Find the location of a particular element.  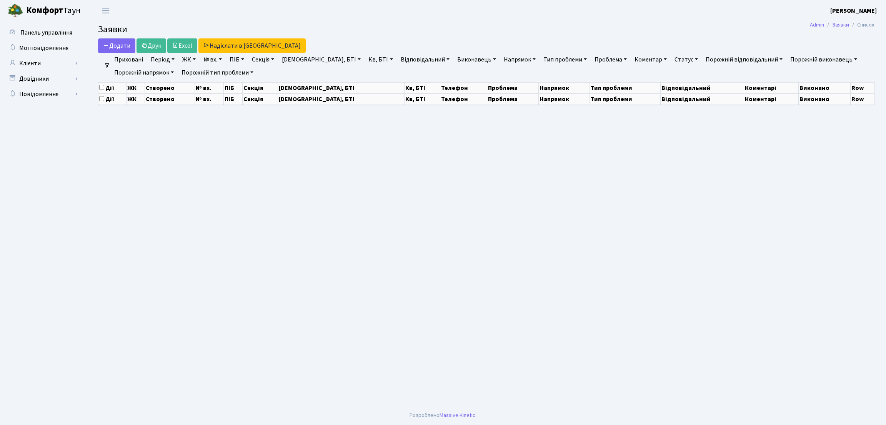

b: Комфорт is located at coordinates (45, 10).